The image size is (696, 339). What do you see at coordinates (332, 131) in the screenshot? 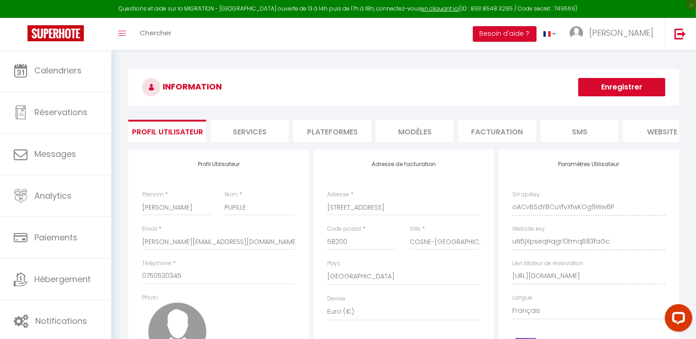
I see `li: Plateformes` at bounding box center [332, 131].